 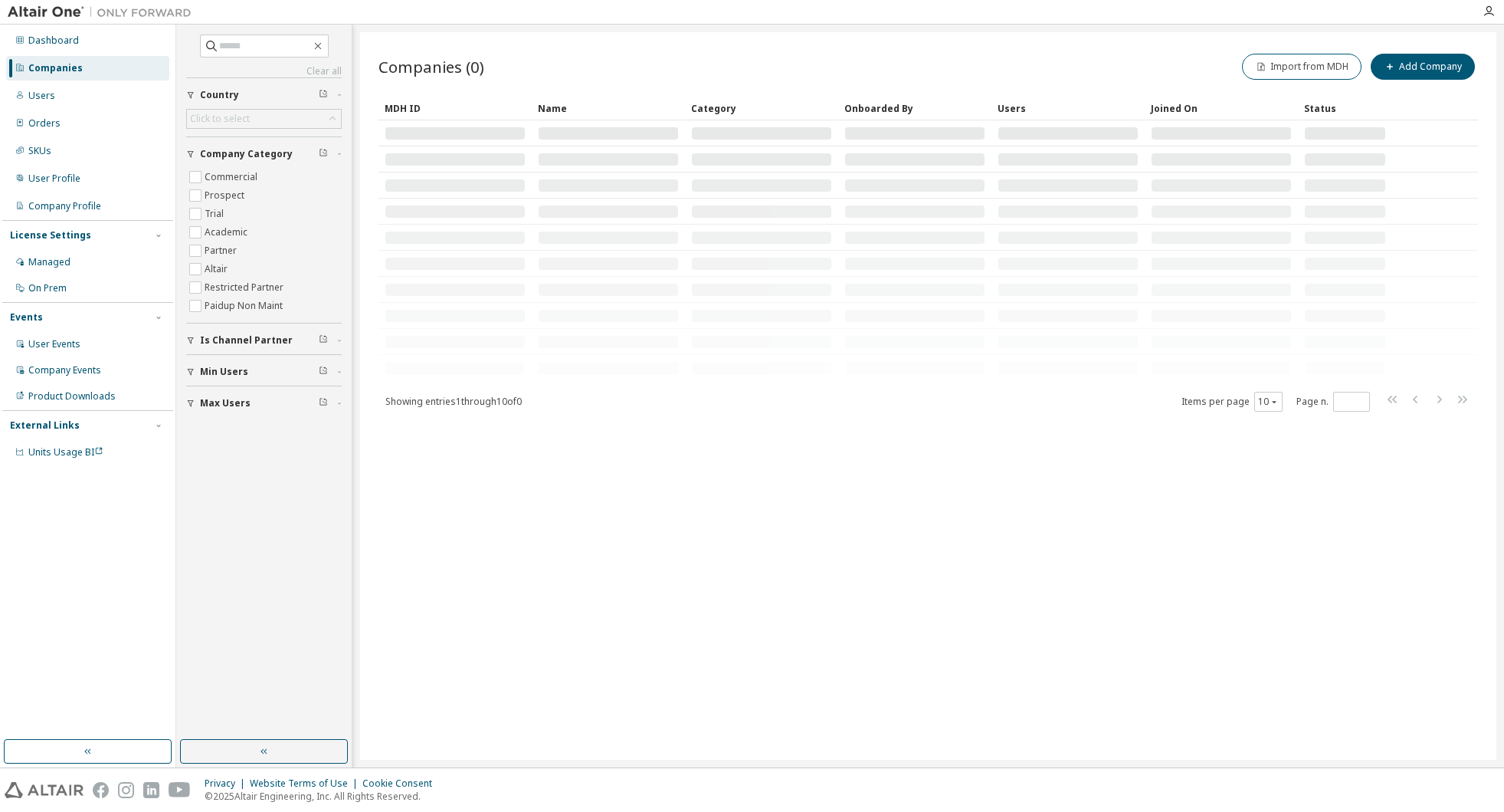 What do you see at coordinates (227, 783) in the screenshot?
I see `div: Privacy` at bounding box center [227, 783].